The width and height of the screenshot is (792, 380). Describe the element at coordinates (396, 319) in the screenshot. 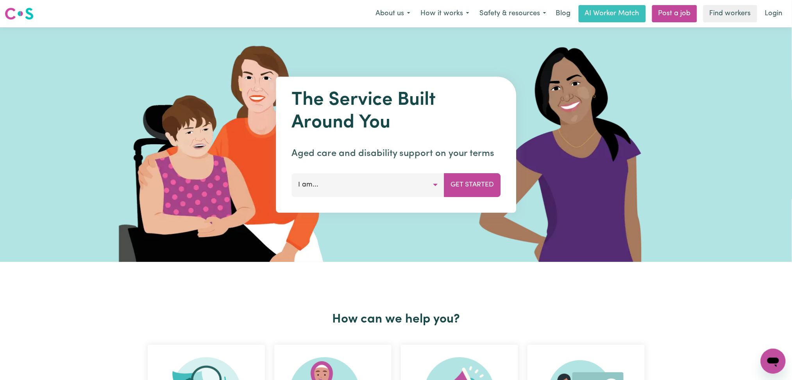

I see `h2: How can we help you?` at that location.